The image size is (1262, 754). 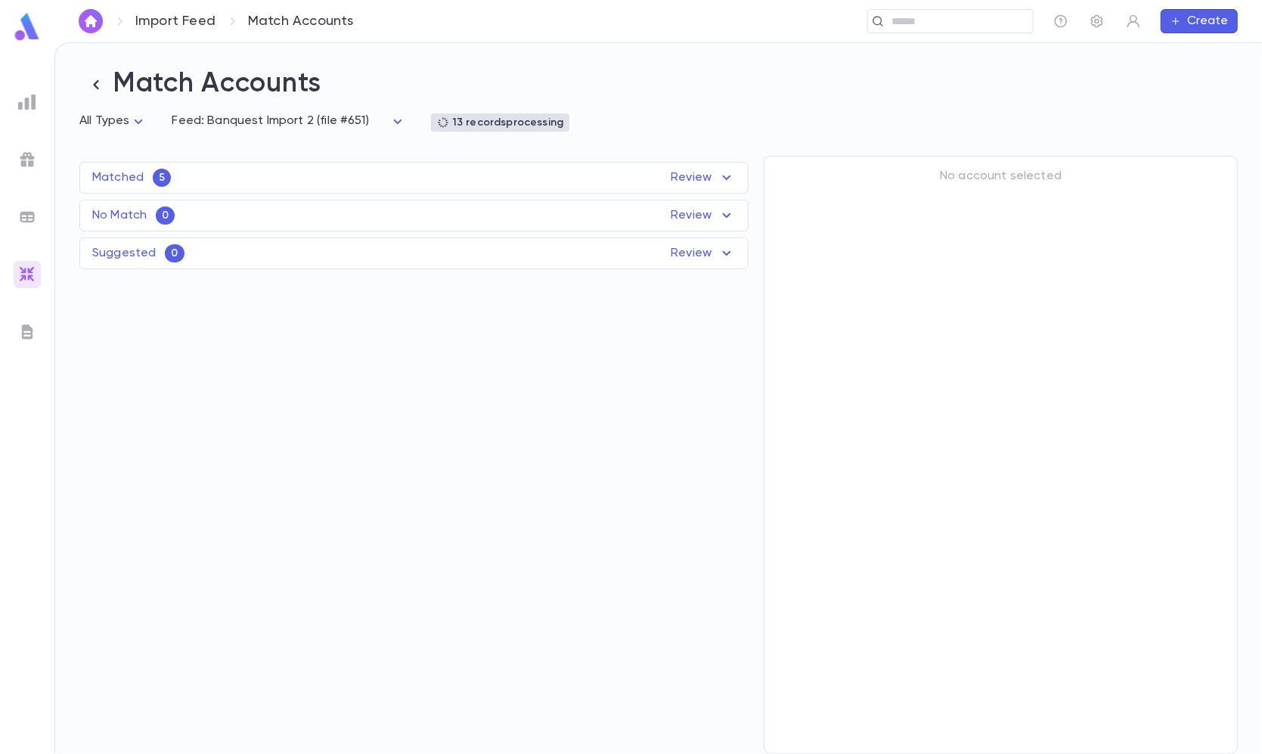 What do you see at coordinates (27, 102) in the screenshot?
I see `img: reports_grey.c525e4749d1bce6a11f5fe2a8de1b229.svg` at bounding box center [27, 102].